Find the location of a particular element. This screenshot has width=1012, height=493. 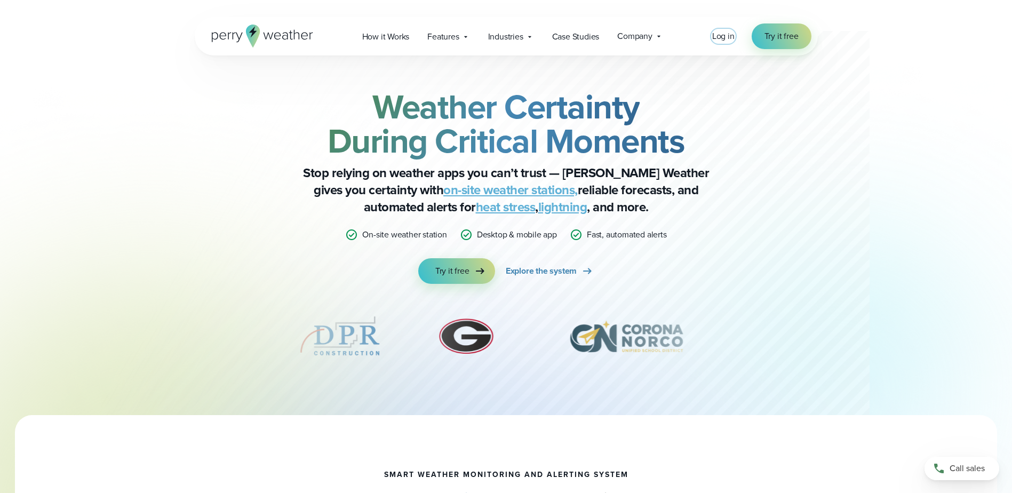

a: Log in is located at coordinates (724, 36).